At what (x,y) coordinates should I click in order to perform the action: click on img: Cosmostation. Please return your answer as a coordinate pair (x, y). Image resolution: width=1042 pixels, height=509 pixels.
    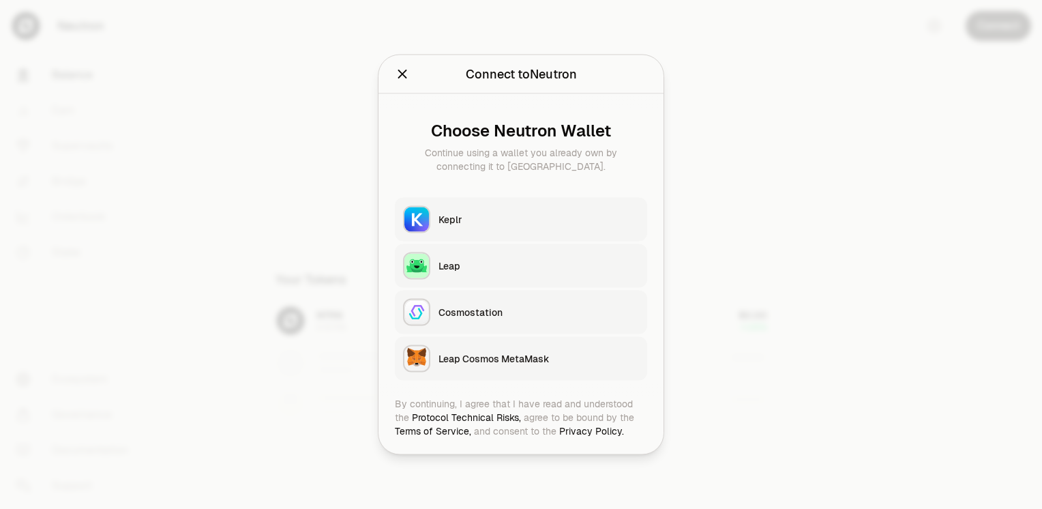
    Looking at the image, I should click on (417, 312).